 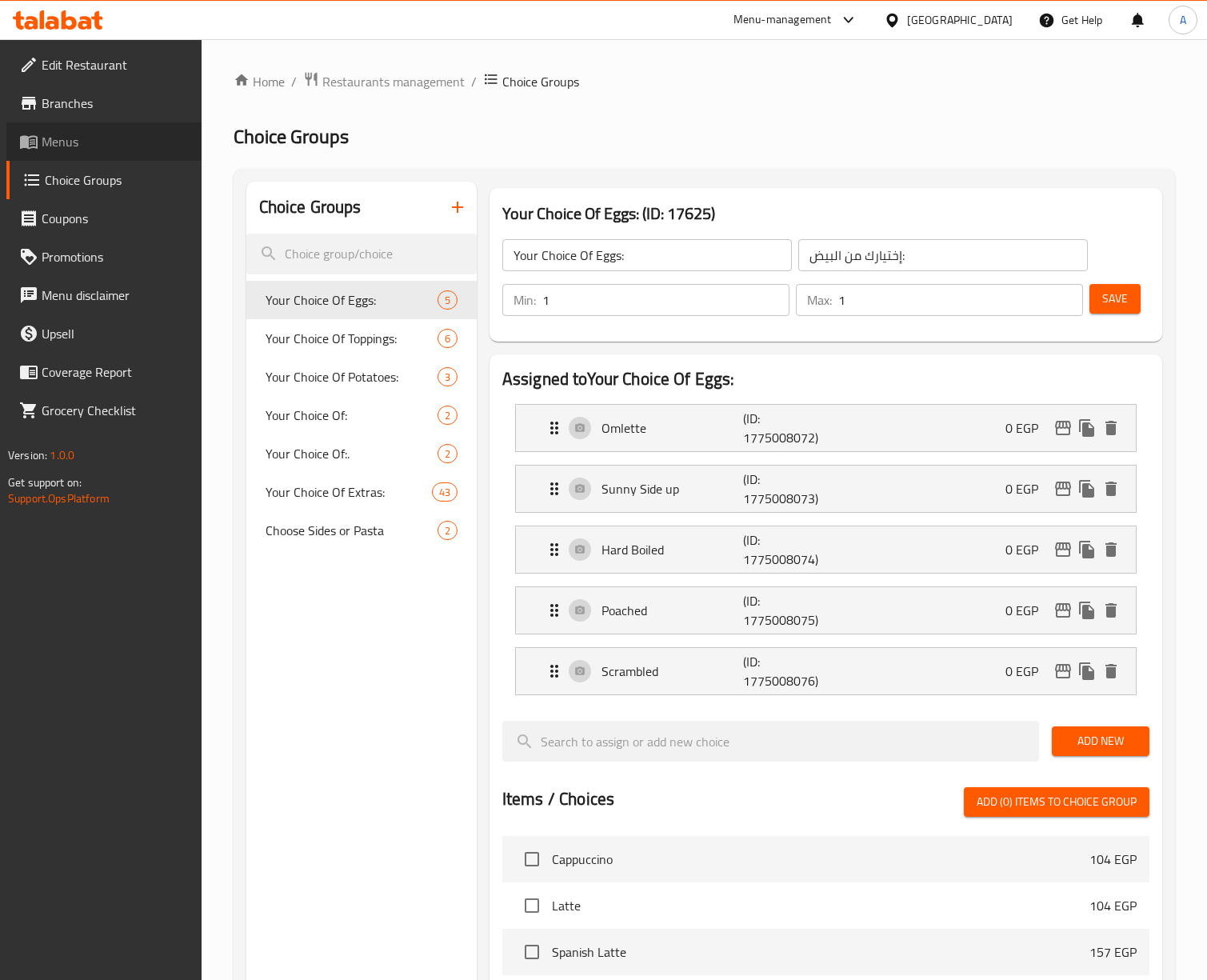 What do you see at coordinates (115, 411) in the screenshot?
I see `span: Grocery Checklist` at bounding box center [115, 411].